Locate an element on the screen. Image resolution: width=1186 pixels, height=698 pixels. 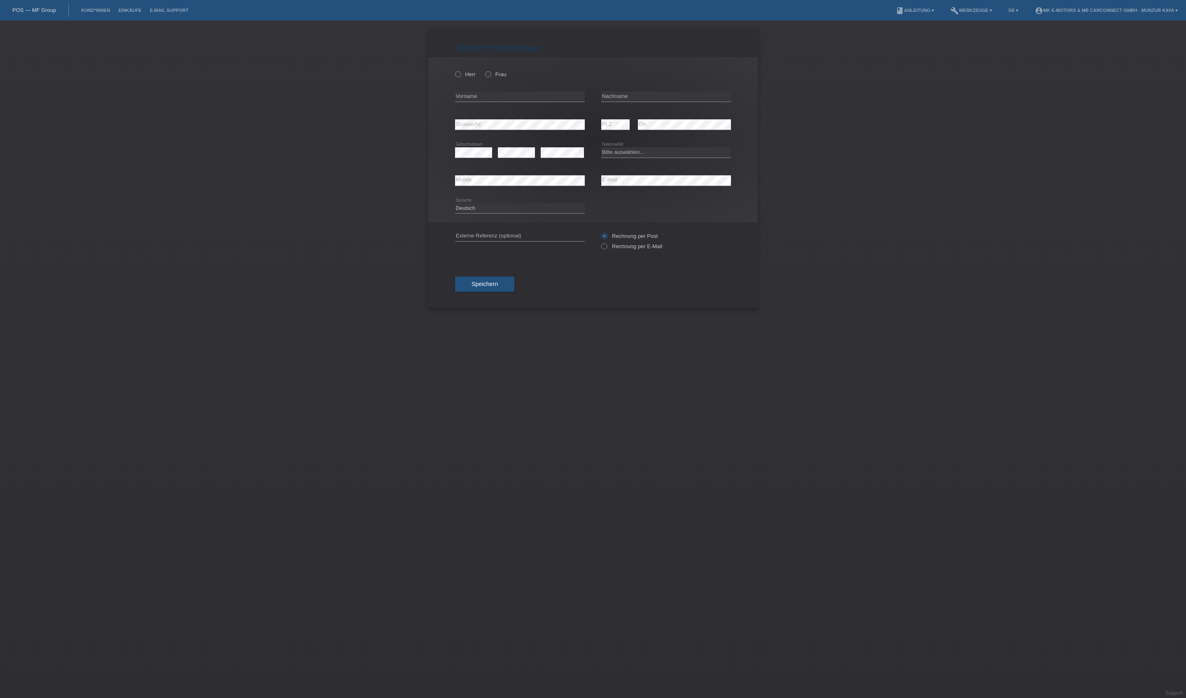
label: Rechnung per E-Mail is located at coordinates (632, 246).